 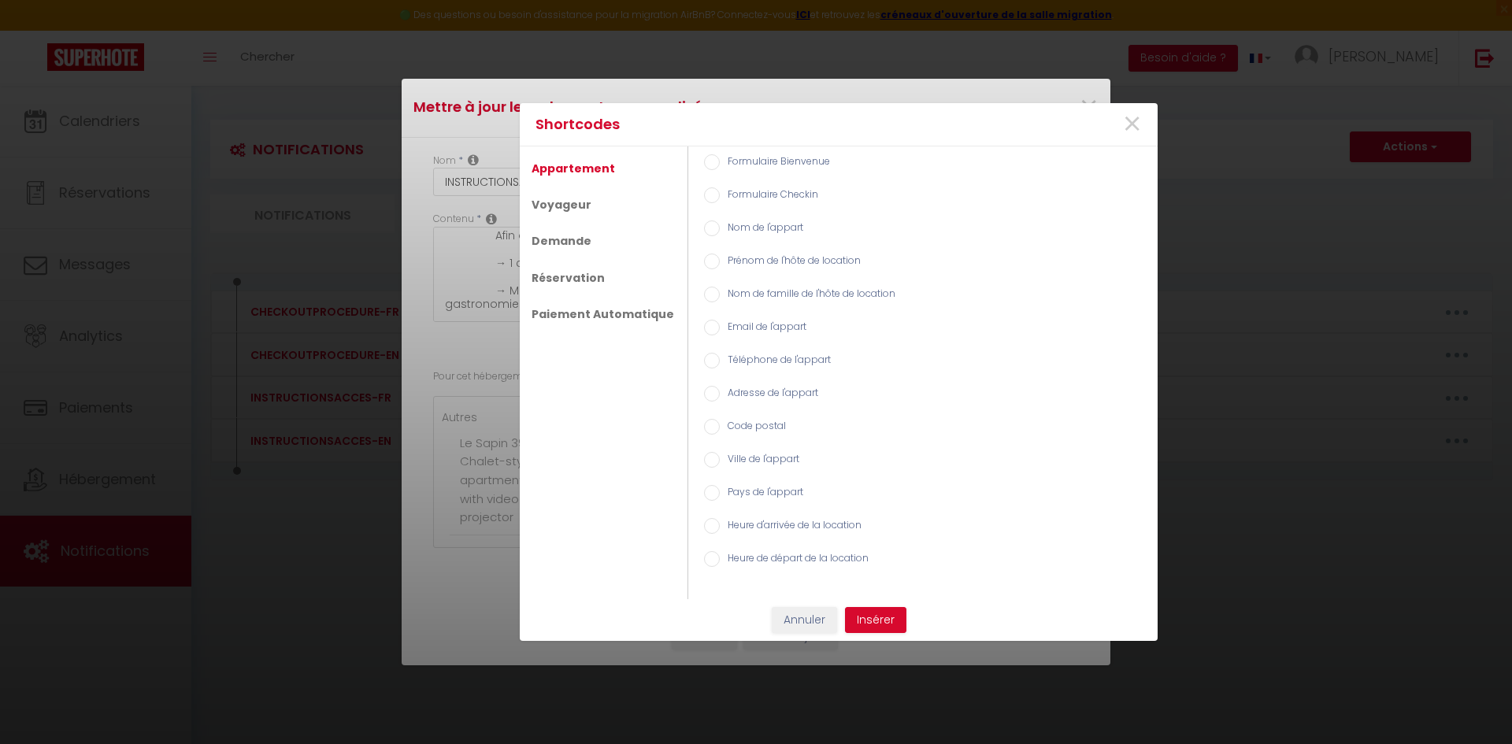 What do you see at coordinates (753, 427) in the screenshot?
I see `label: Code postal` at bounding box center [753, 427].